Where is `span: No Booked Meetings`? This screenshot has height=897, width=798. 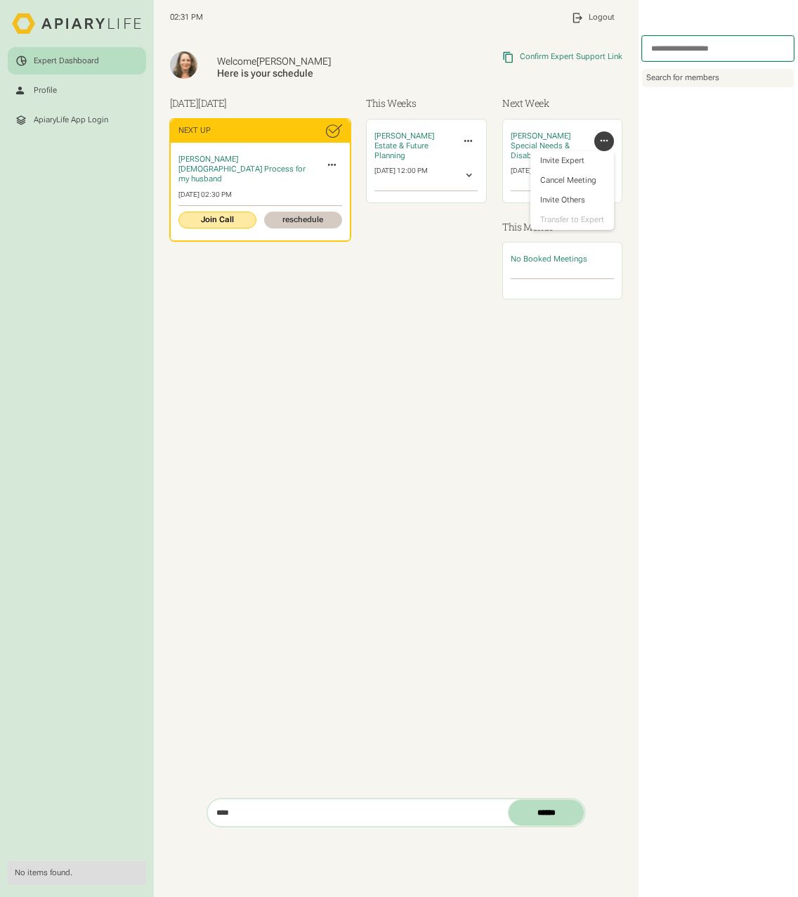
span: No Booked Meetings is located at coordinates (549, 259).